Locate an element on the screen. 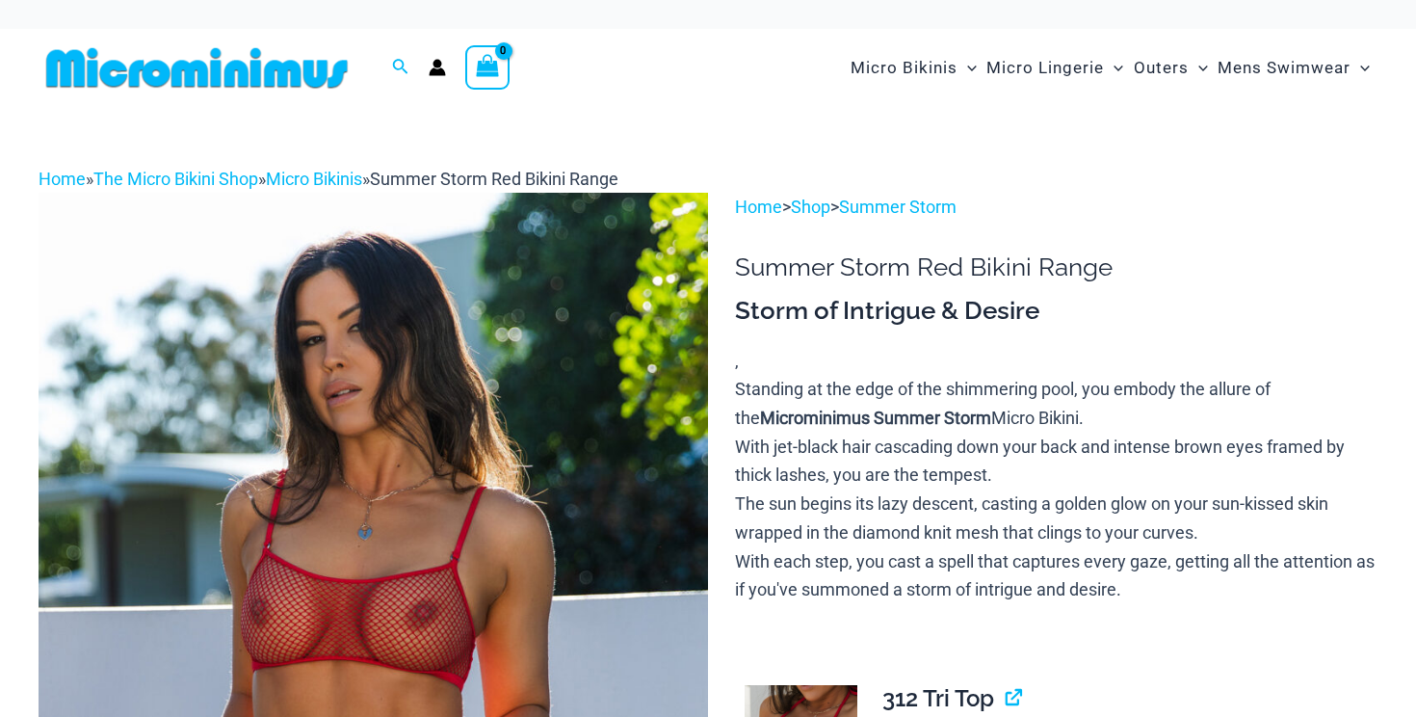 Image resolution: width=1416 pixels, height=717 pixels. a: Summer Storm is located at coordinates (898, 206).